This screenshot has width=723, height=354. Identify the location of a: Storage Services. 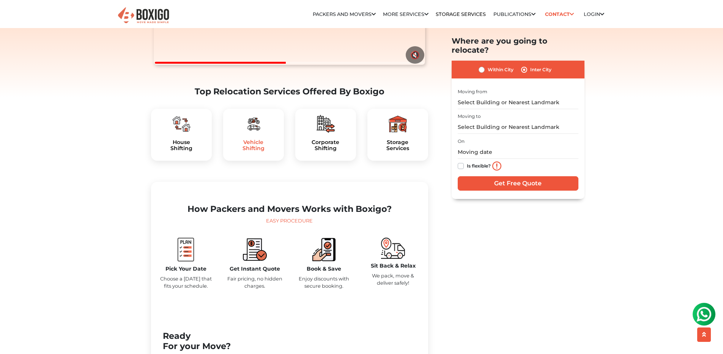
(461, 14).